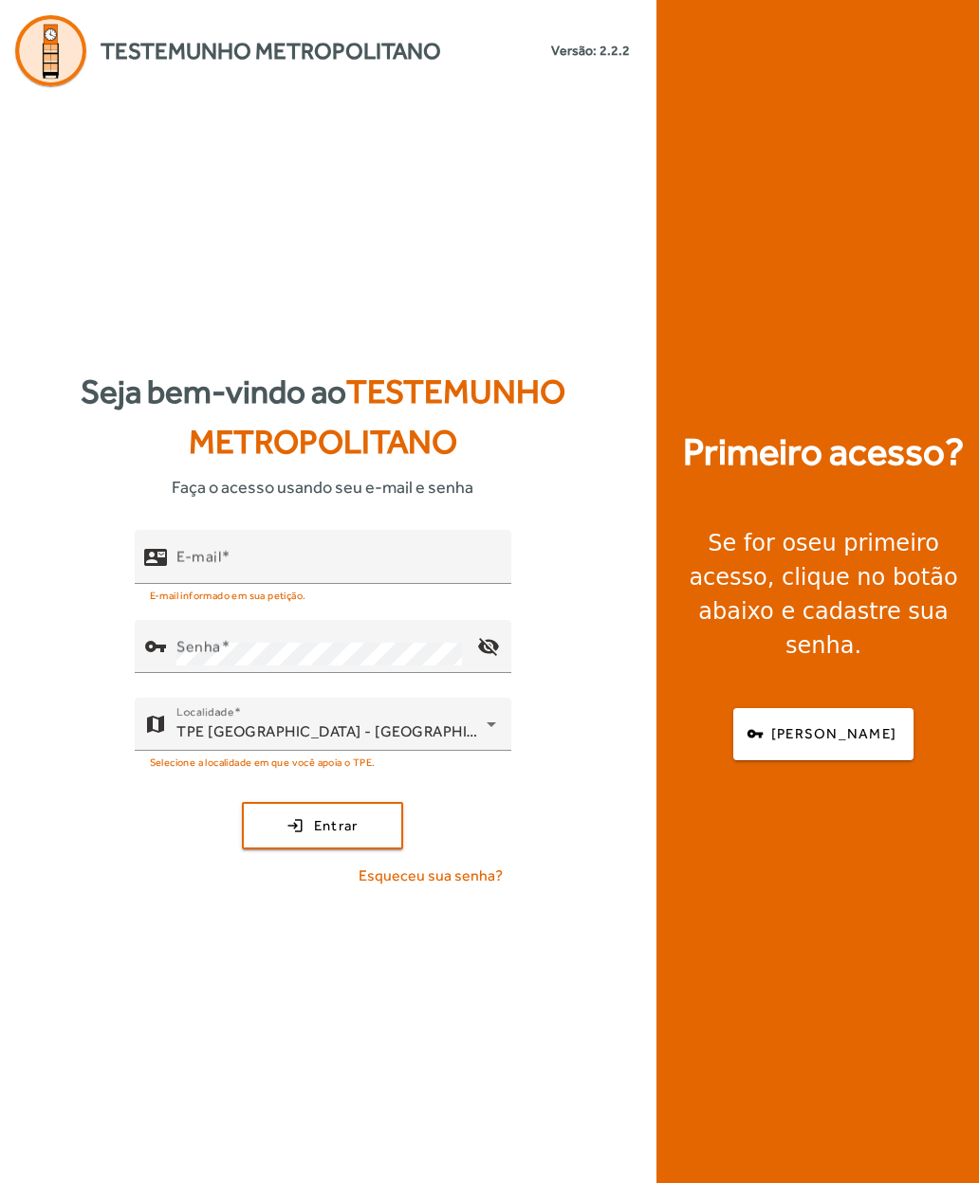 Image resolution: width=979 pixels, height=1183 pixels. Describe the element at coordinates (205, 712) in the screenshot. I see `mat-label: Localidade` at that location.